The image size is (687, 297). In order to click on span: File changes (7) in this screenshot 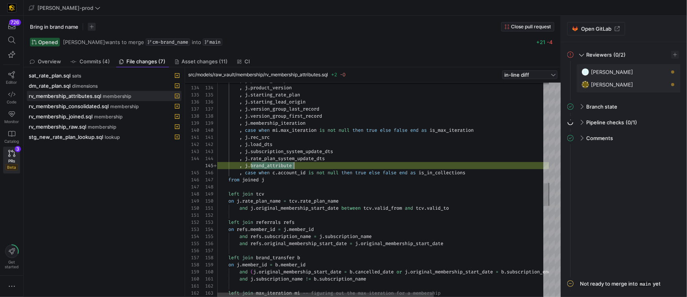, I will do `click(146, 61)`.